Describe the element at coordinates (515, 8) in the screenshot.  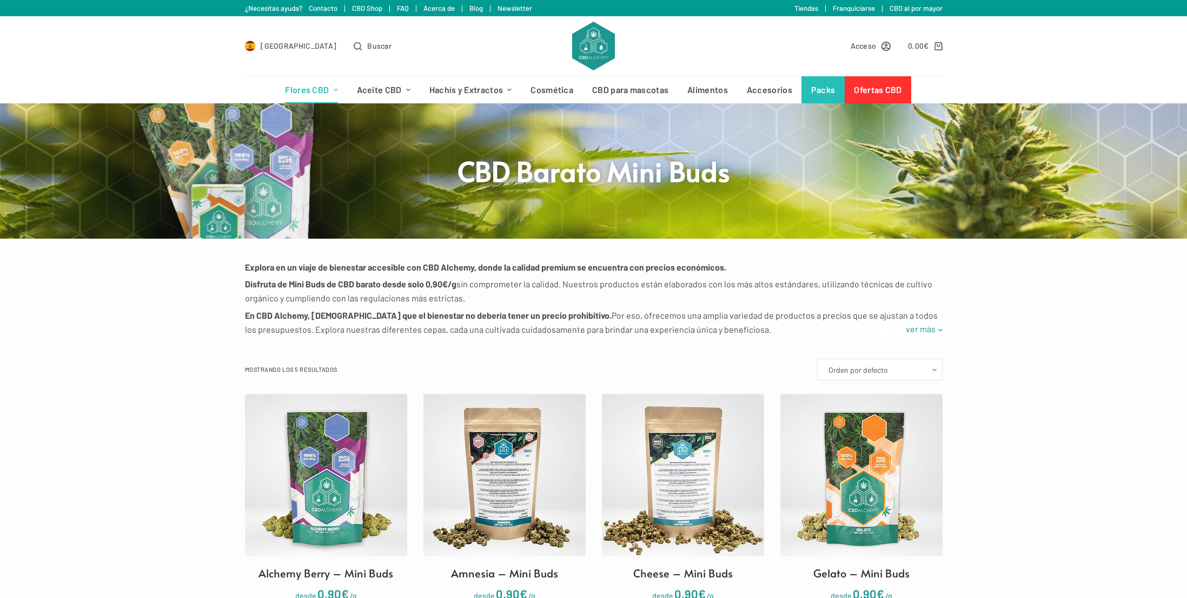
I see `a: Newsletter` at that location.